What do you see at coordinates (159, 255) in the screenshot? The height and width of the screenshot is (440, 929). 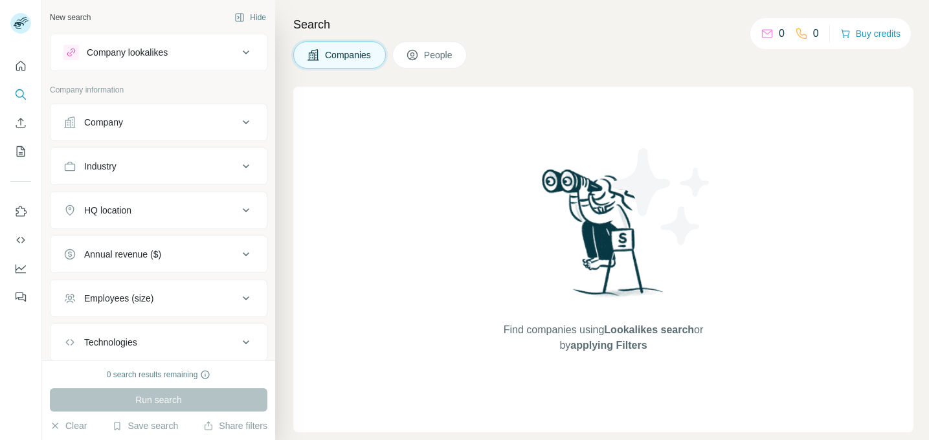 I see `button: Annual revenue ($)` at bounding box center [159, 255].